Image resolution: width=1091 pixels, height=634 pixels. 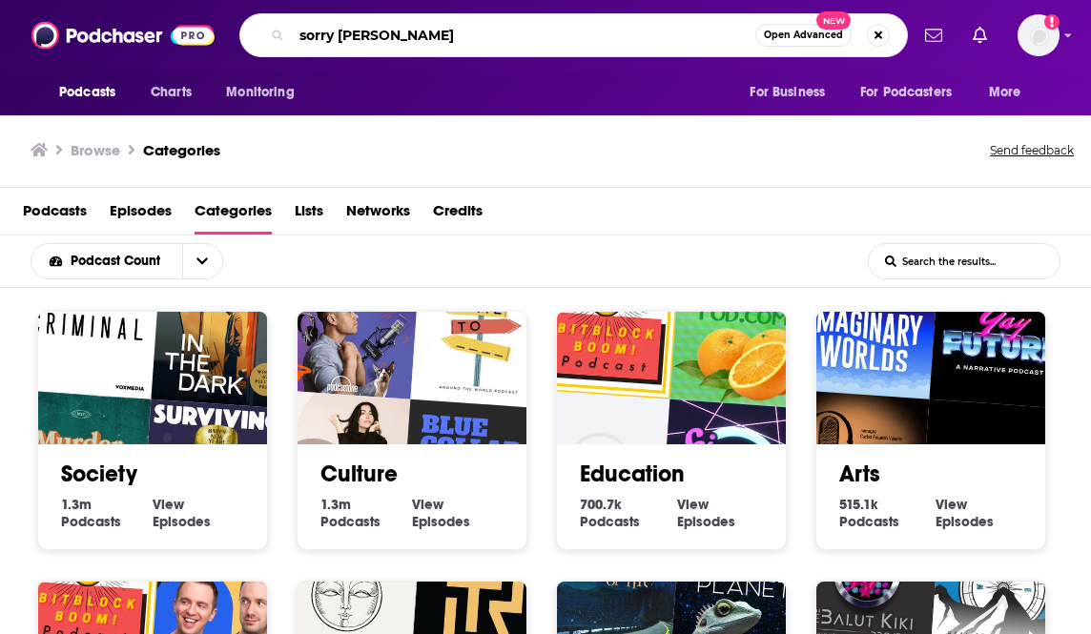 What do you see at coordinates (720, 513) in the screenshot?
I see `a: View Education Episodes` at bounding box center [720, 513].